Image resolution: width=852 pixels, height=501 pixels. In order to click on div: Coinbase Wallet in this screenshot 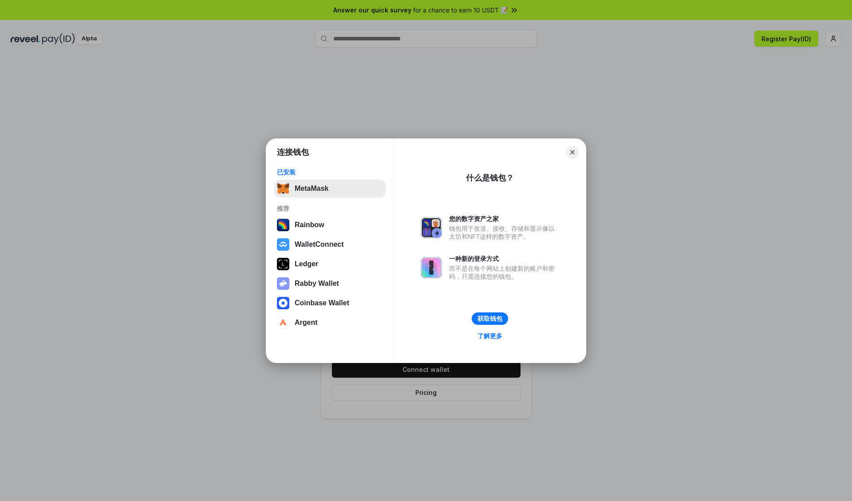, I will do `click(322, 303)`.